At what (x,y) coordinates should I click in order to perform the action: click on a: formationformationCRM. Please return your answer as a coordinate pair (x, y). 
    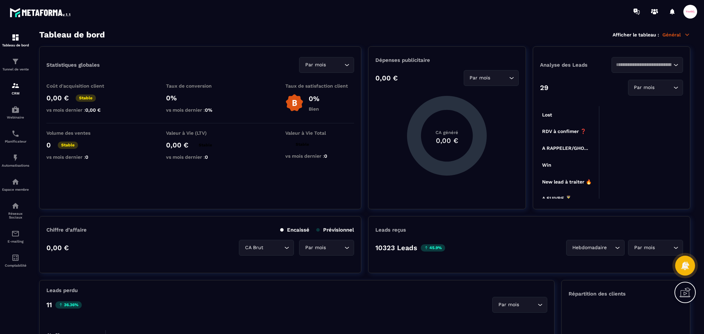
    Looking at the image, I should click on (15, 88).